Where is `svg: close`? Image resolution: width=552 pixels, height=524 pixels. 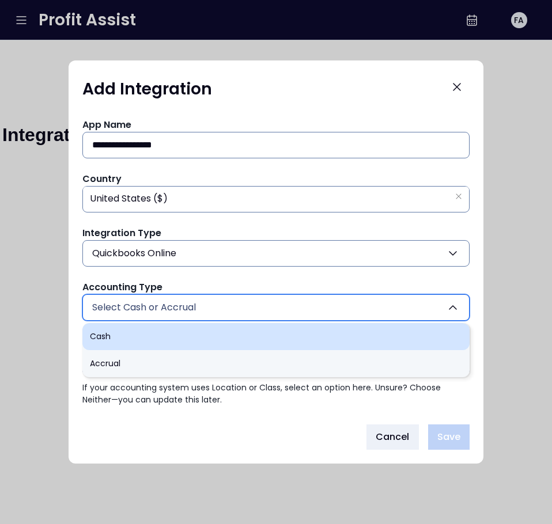 svg: close is located at coordinates (459, 196).